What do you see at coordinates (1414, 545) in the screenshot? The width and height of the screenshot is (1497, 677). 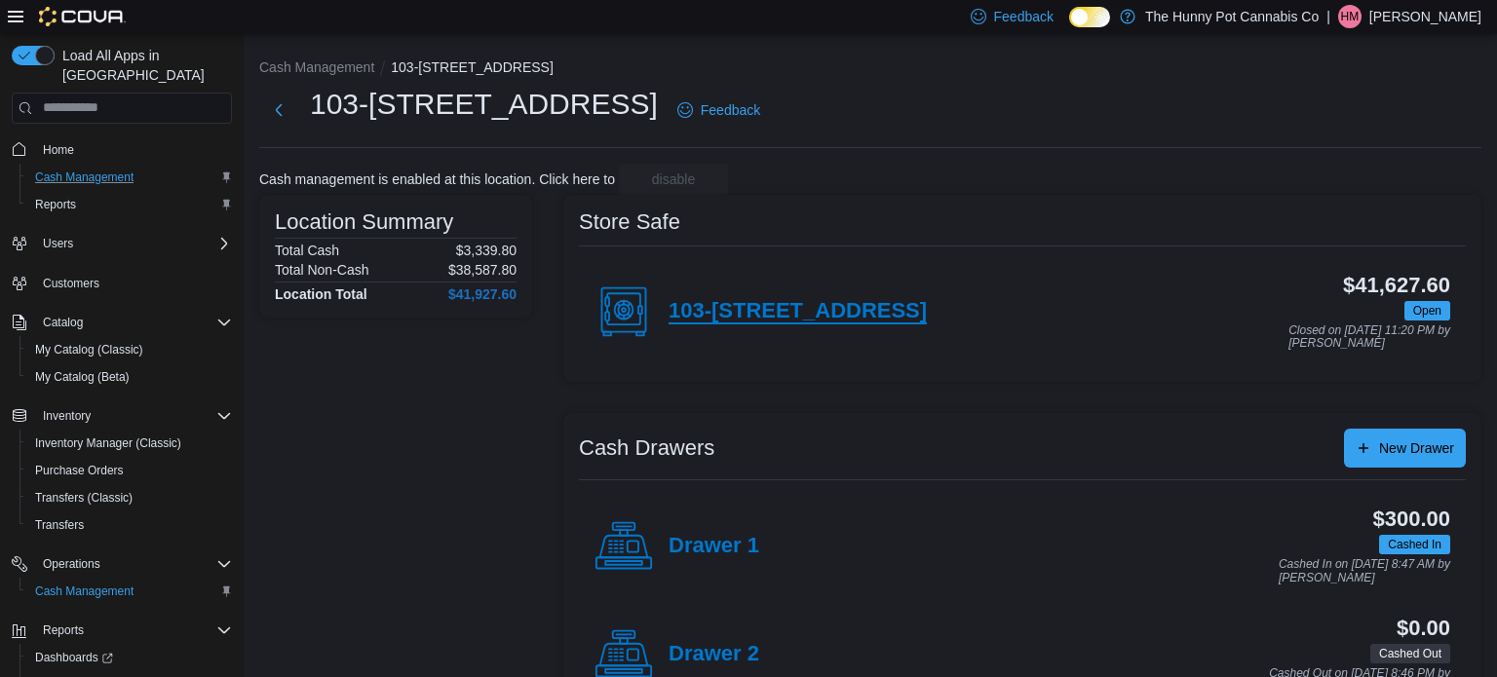 I see `span: Cashed In` at bounding box center [1414, 545].